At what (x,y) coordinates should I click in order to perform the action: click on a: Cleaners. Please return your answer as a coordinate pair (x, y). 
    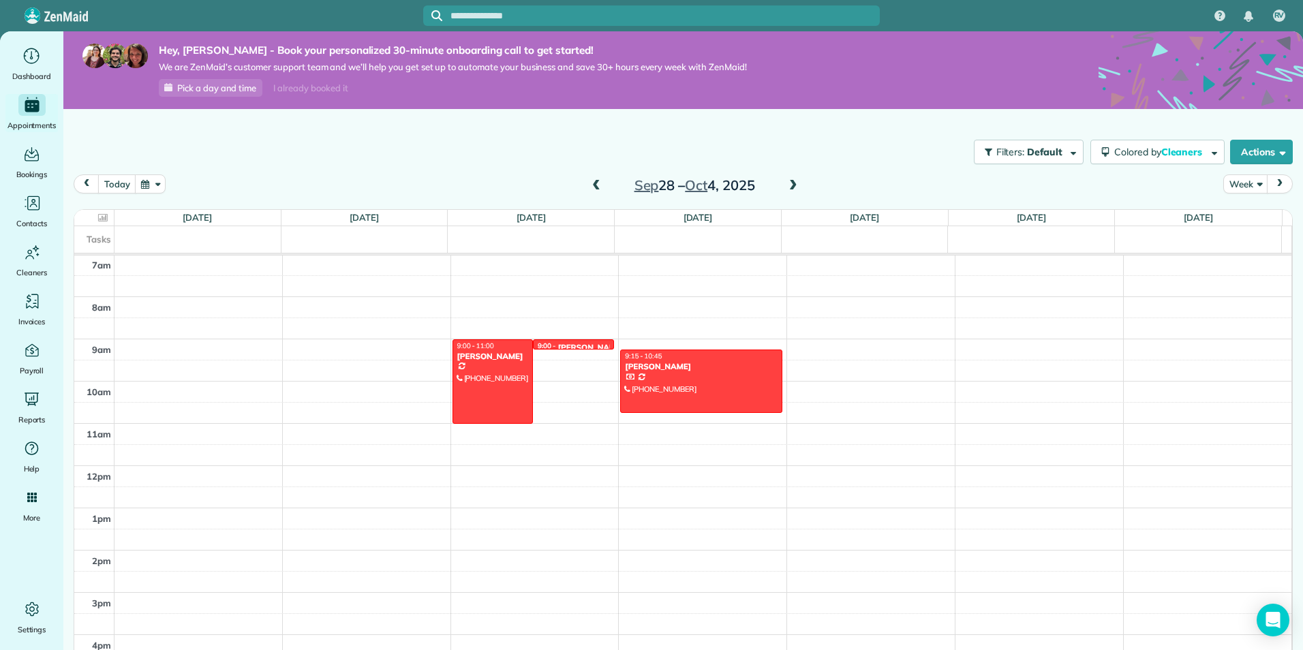
    Looking at the image, I should click on (31, 260).